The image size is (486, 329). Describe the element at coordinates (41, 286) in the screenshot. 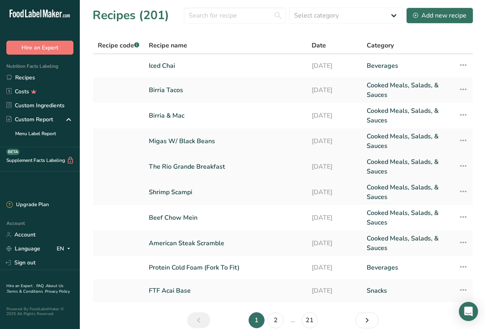

I see `a: FAQ .` at that location.